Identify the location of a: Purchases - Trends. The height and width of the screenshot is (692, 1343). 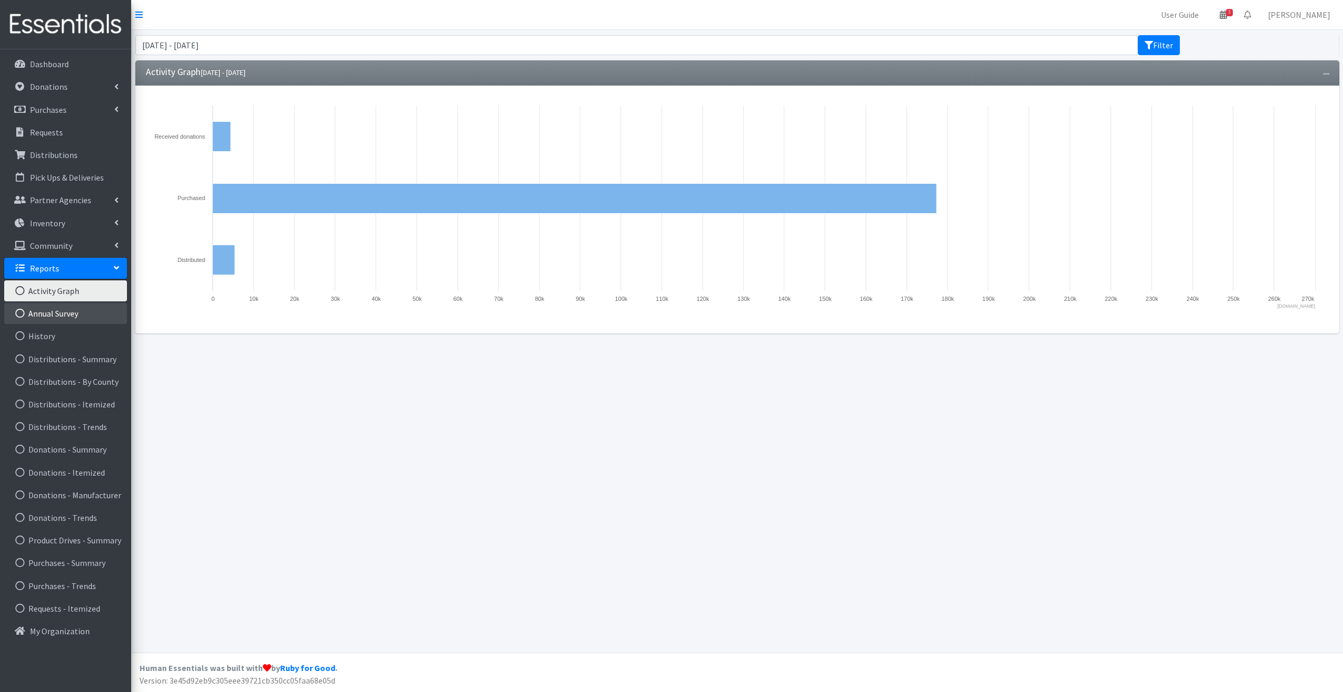
(66, 586).